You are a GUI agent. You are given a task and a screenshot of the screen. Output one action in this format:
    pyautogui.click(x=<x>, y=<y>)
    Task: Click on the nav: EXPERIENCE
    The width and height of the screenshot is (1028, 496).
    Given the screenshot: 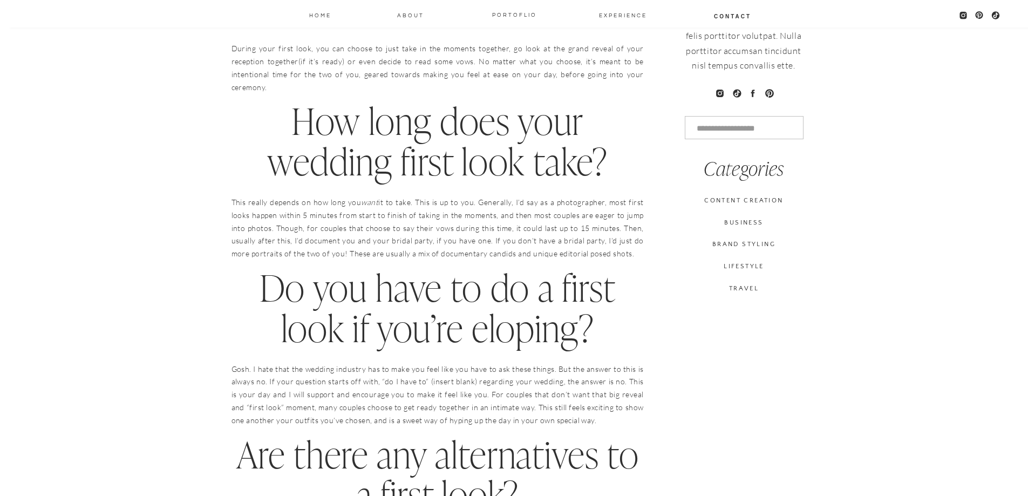 What is the action you would take?
    pyautogui.click(x=618, y=15)
    